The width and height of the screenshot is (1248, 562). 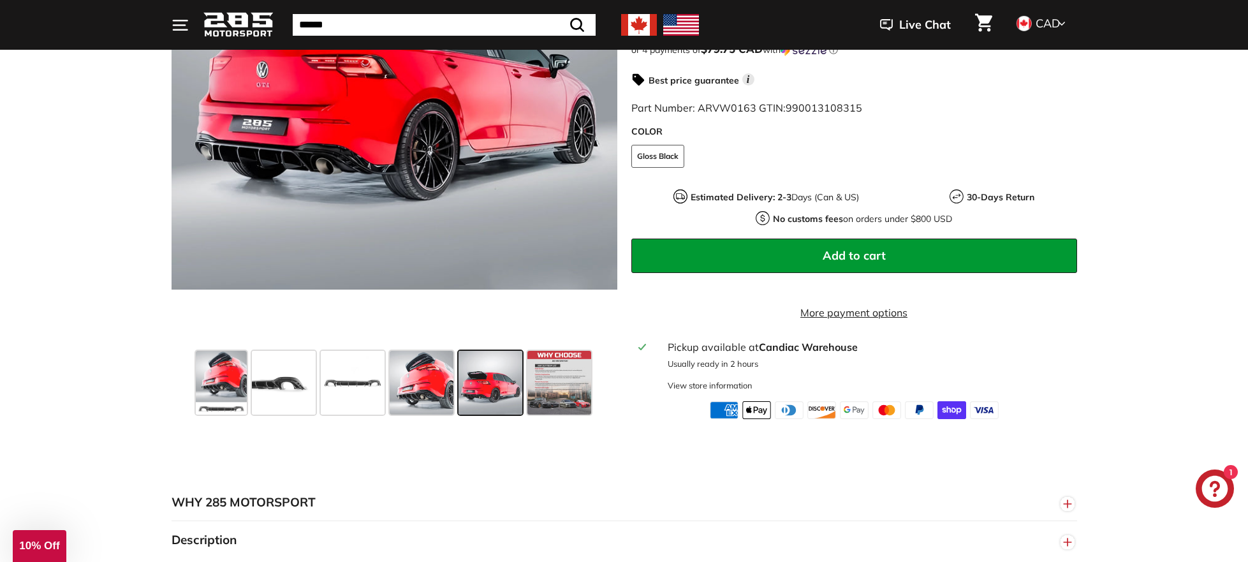 I want to click on strong: No customs fees, so click(x=808, y=219).